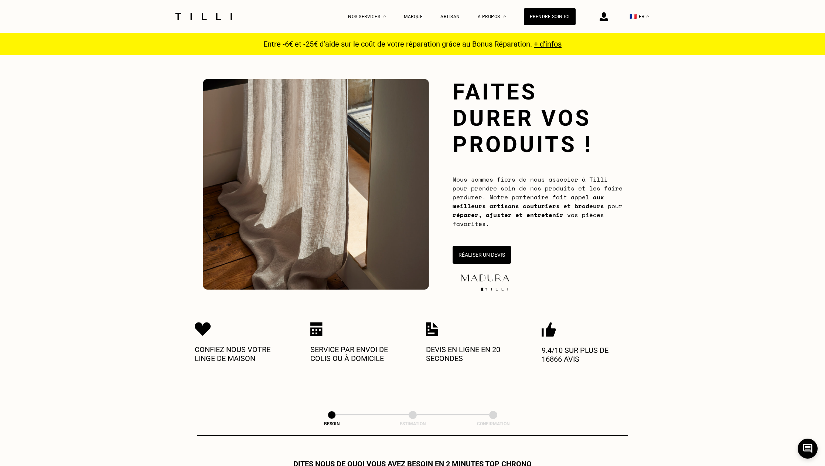 This screenshot has width=825, height=466. What do you see at coordinates (413, 17) in the screenshot?
I see `a: Marque` at bounding box center [413, 17].